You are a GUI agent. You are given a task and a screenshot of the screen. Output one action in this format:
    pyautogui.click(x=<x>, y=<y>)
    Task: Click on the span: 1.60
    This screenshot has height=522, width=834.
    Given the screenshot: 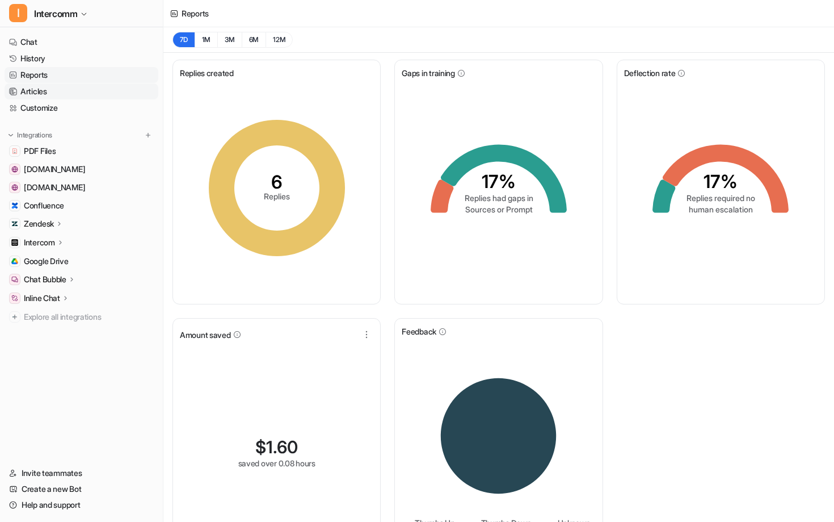 What is the action you would take?
    pyautogui.click(x=282, y=447)
    